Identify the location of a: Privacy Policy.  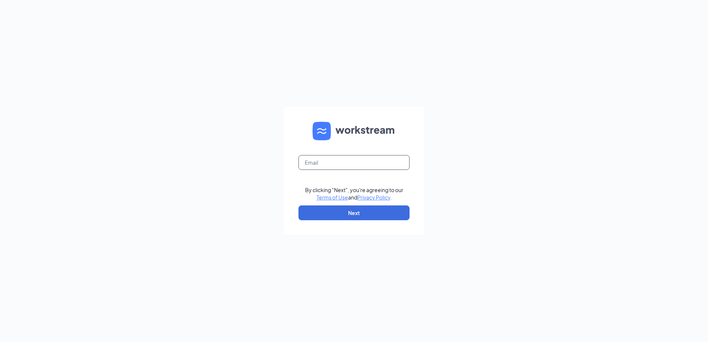
(373, 197).